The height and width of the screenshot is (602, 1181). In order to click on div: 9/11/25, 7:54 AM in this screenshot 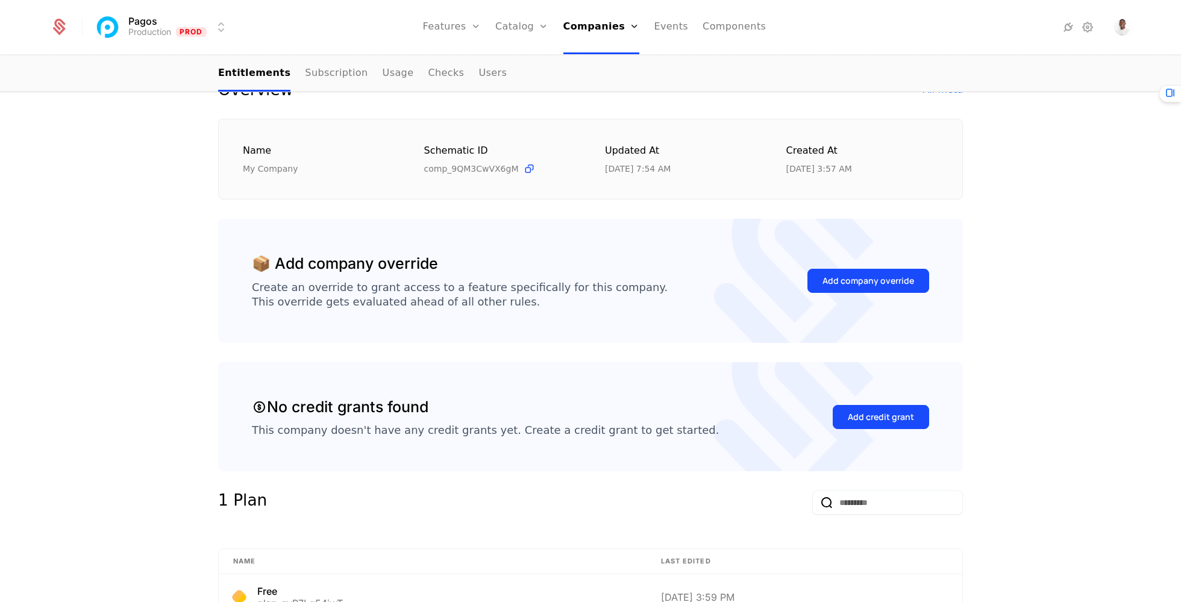, I will do `click(638, 169)`.